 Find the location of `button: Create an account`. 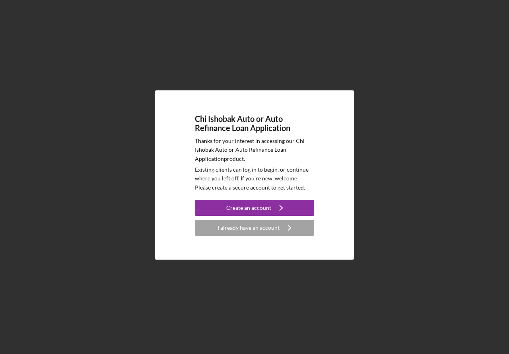

button: Create an account is located at coordinates (255, 208).